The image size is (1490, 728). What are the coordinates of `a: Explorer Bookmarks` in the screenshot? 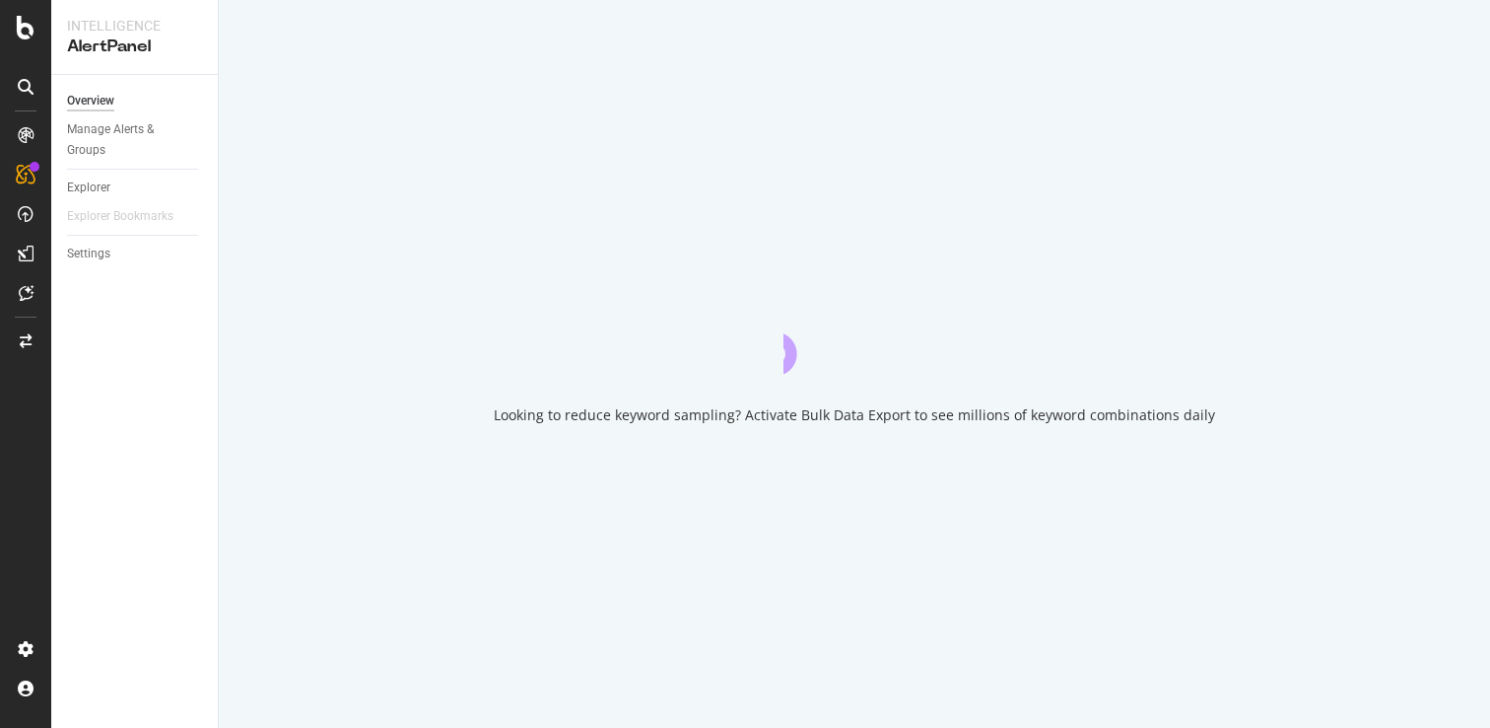 It's located at (130, 216).